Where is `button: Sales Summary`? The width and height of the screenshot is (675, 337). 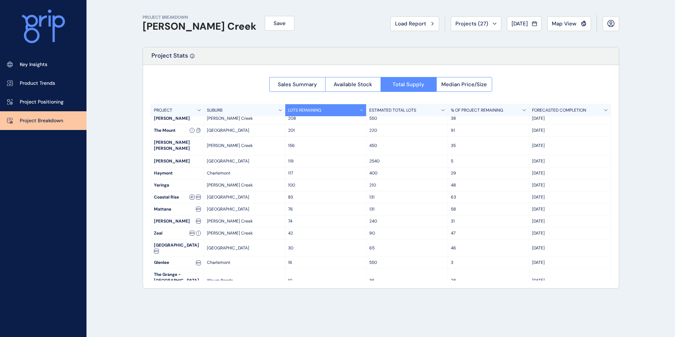 button: Sales Summary is located at coordinates (297, 84).